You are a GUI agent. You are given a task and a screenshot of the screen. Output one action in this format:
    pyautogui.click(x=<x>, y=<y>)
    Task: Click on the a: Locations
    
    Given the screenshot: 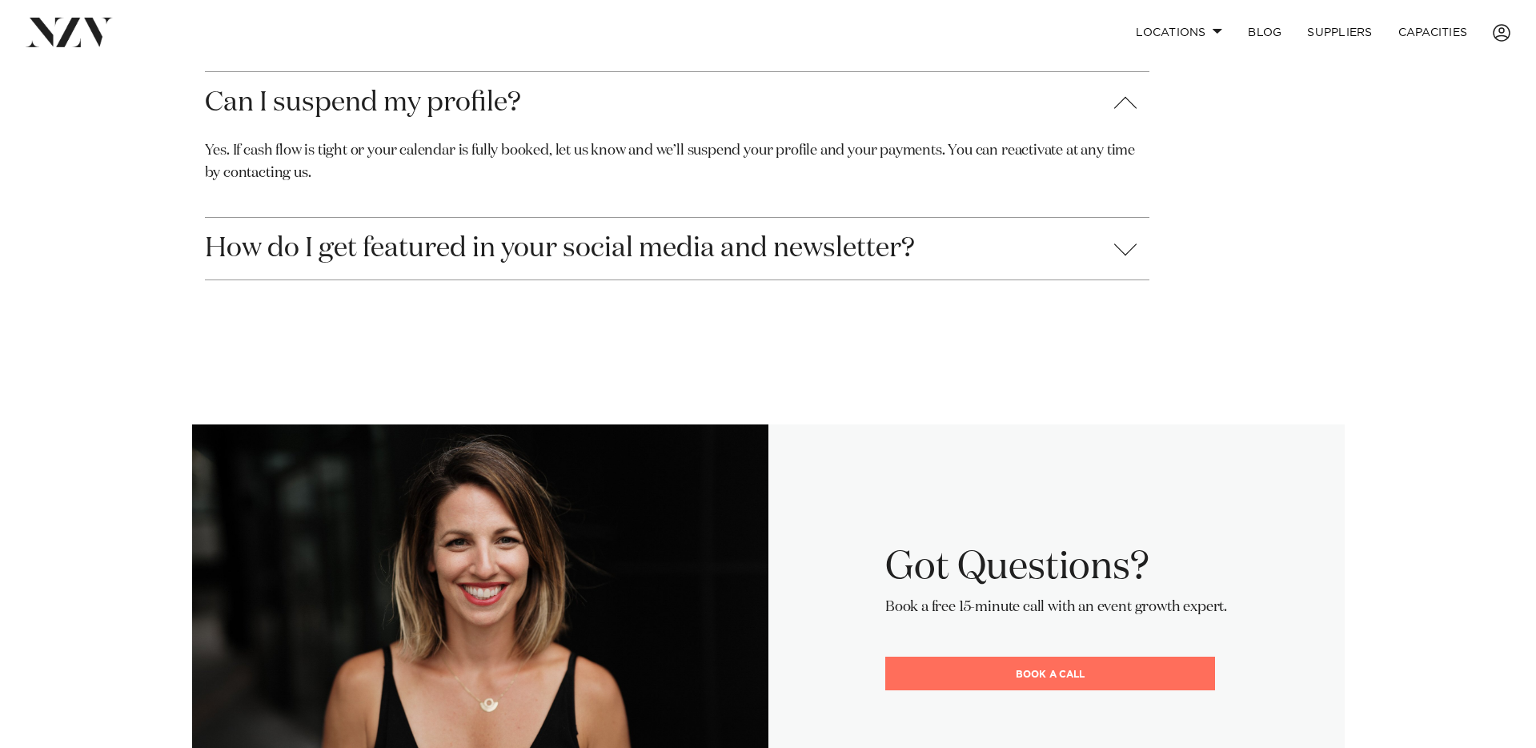 What is the action you would take?
    pyautogui.click(x=1179, y=32)
    